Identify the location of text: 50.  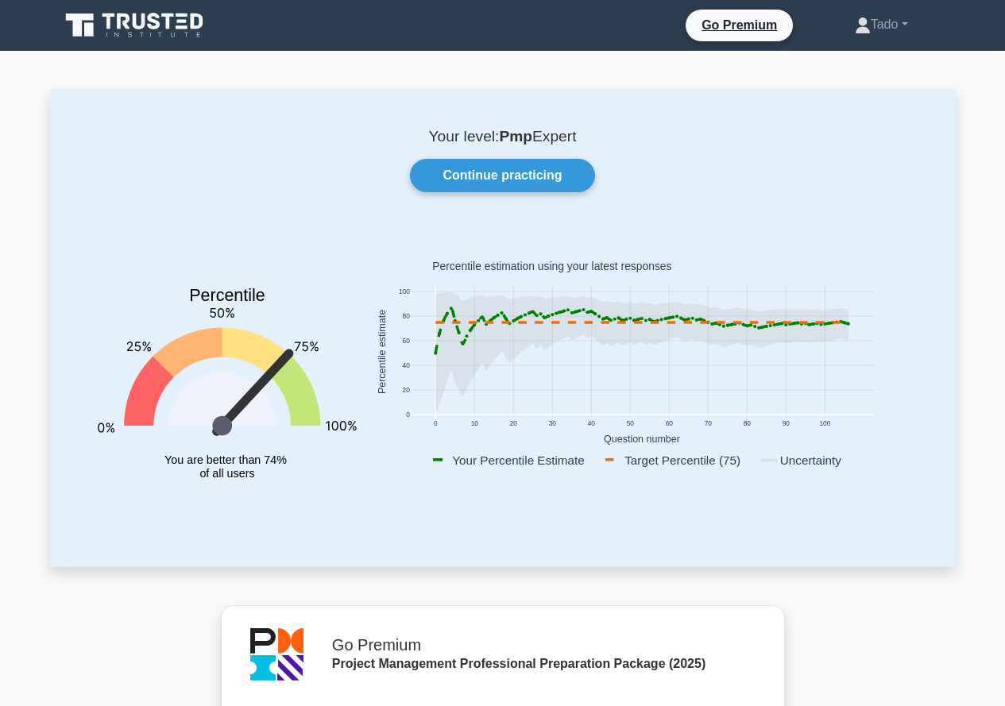
(630, 424).